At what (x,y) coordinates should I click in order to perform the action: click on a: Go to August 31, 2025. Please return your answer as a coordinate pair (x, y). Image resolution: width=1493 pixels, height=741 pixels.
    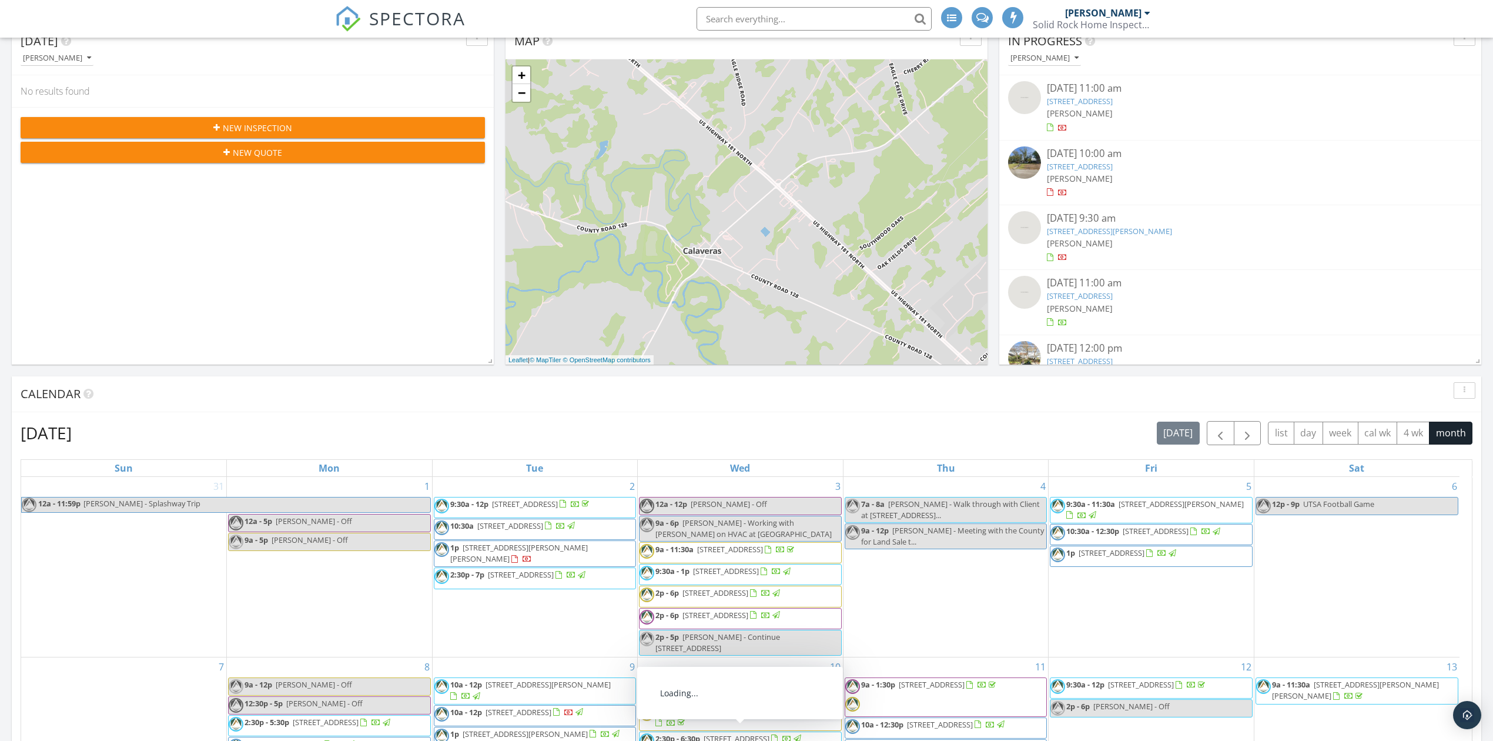
    Looking at the image, I should click on (219, 486).